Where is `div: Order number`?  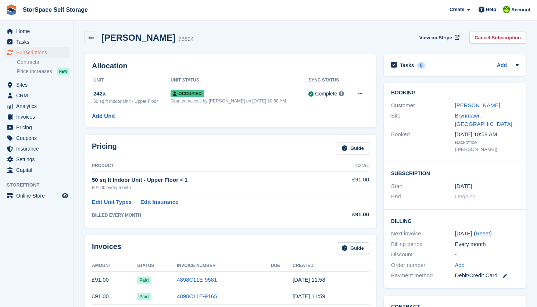
div: Order number is located at coordinates (423, 266).